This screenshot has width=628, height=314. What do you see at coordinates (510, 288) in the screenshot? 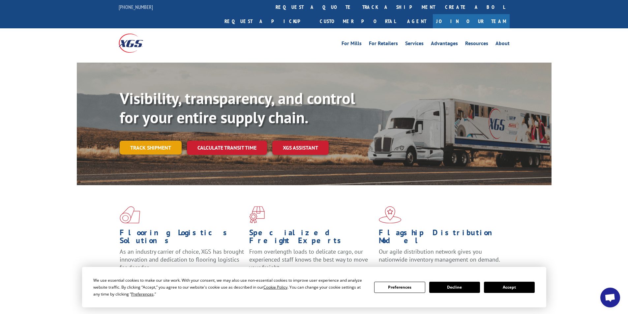
I see `button: Accept` at bounding box center [510, 288].